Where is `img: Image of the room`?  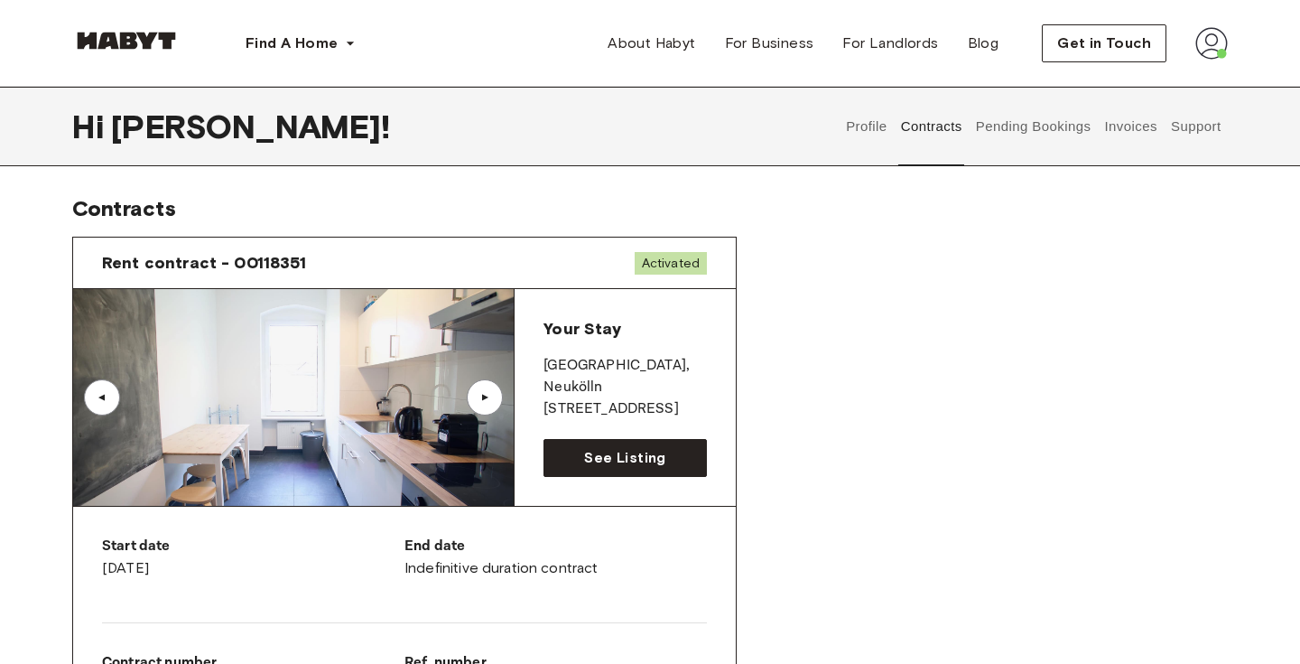 img: Image of the room is located at coordinates (293, 397).